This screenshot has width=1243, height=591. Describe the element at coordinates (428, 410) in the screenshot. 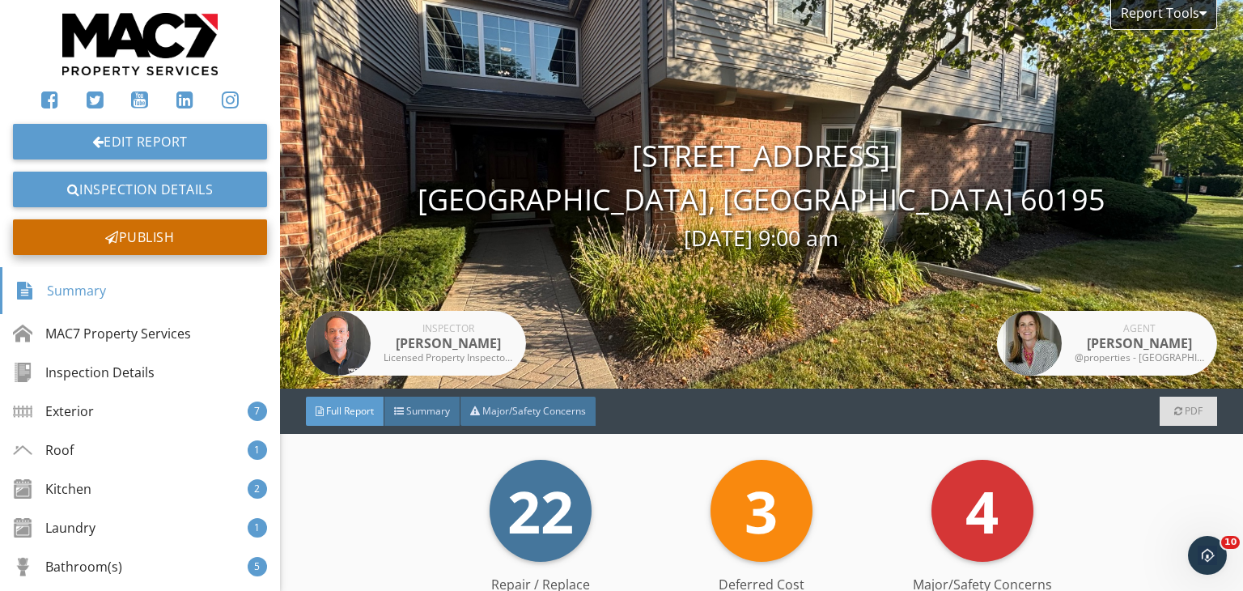

I see `span: Summary` at that location.